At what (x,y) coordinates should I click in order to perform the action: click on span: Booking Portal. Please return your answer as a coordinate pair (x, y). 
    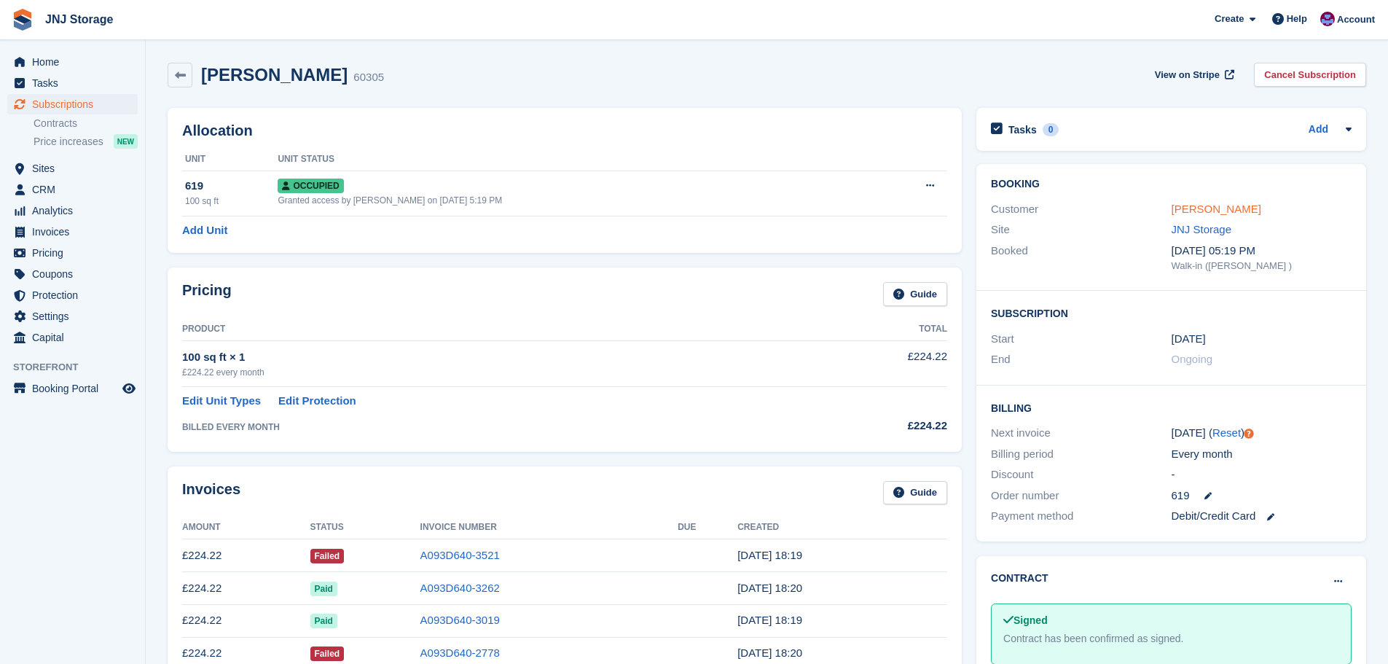
    Looking at the image, I should click on (76, 388).